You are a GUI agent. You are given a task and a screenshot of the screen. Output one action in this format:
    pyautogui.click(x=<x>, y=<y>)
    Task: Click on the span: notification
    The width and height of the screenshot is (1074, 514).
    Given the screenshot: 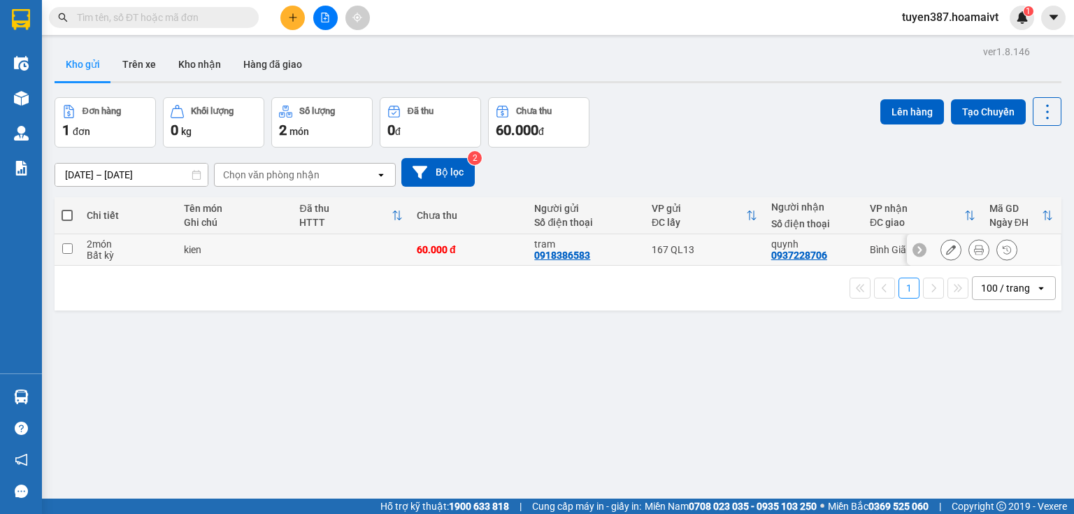 What is the action you would take?
    pyautogui.click(x=21, y=459)
    